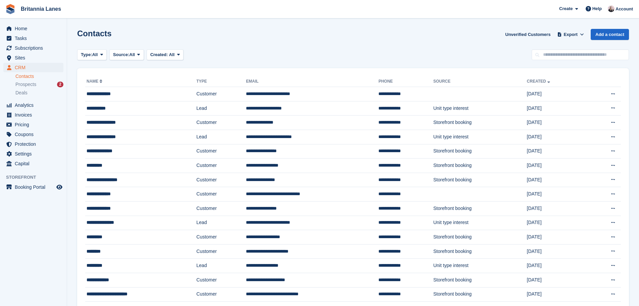  Describe the element at coordinates (625, 9) in the screenshot. I see `span: Account` at that location.